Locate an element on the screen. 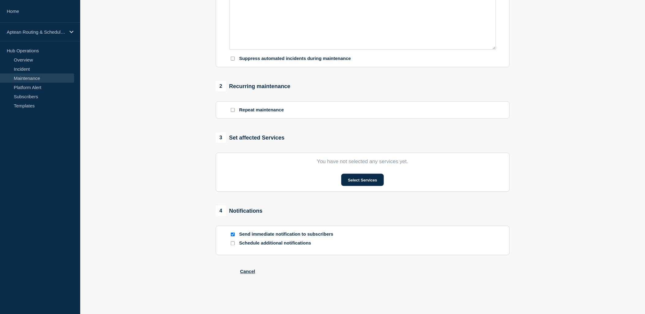 This screenshot has height=314, width=645. input: Repeat maintenance is located at coordinates (233, 110).